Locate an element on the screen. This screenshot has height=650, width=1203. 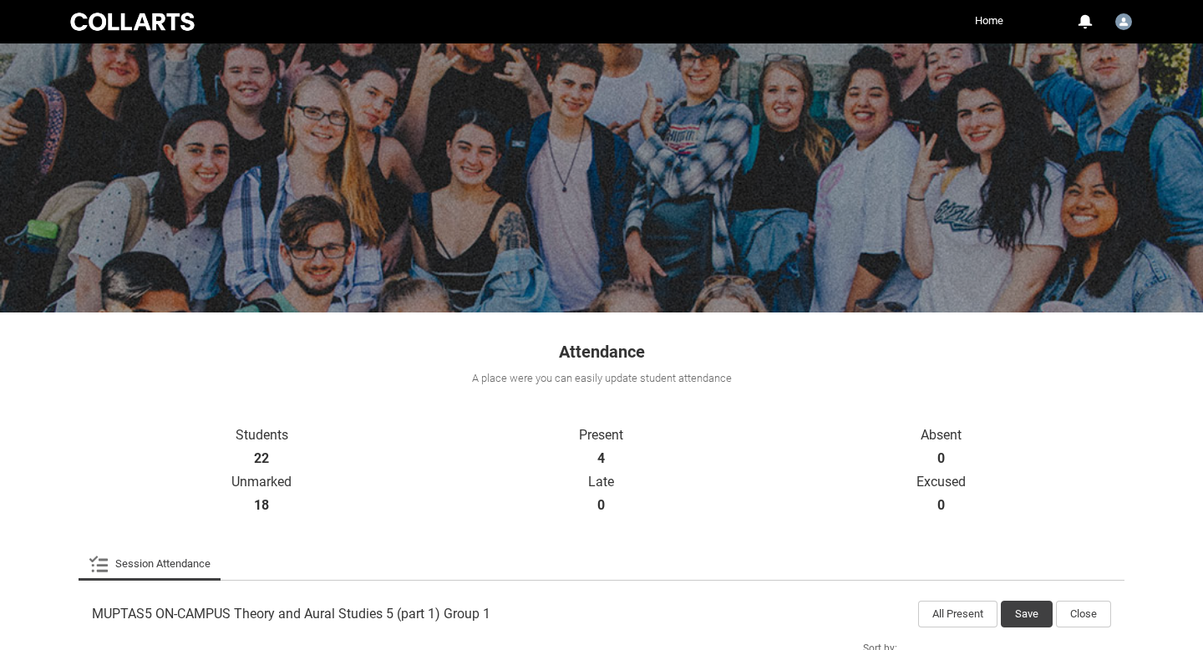
li: Session Attendance is located at coordinates (150, 564).